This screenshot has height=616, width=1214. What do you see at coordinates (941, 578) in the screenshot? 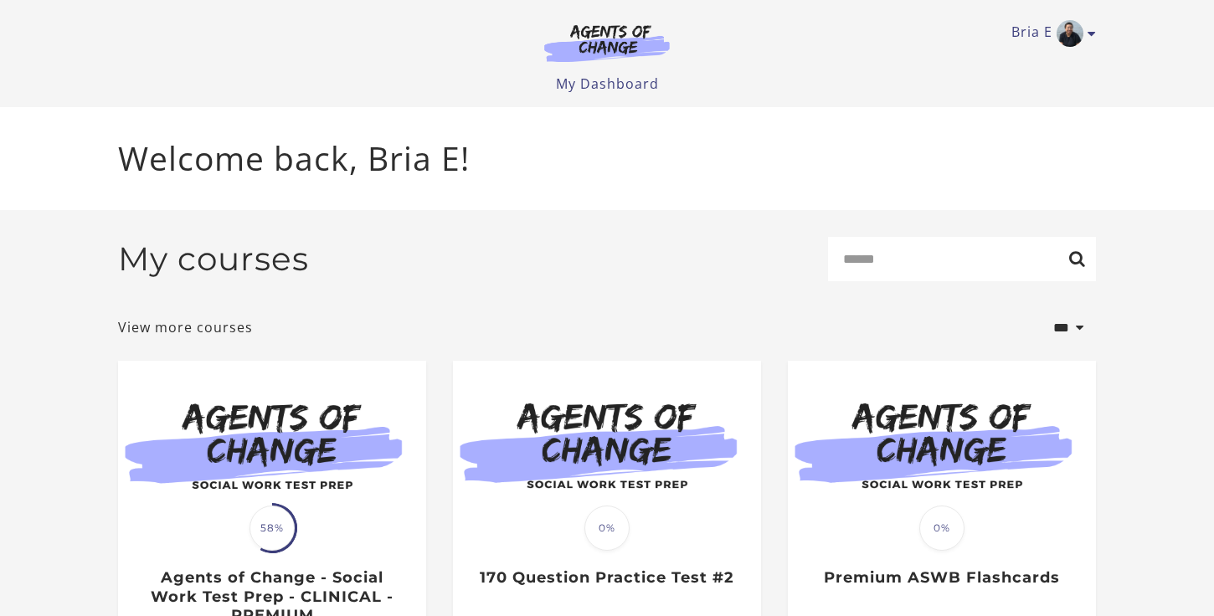
I see `h3: Premium ASWB Flashcards` at bounding box center [941, 578].